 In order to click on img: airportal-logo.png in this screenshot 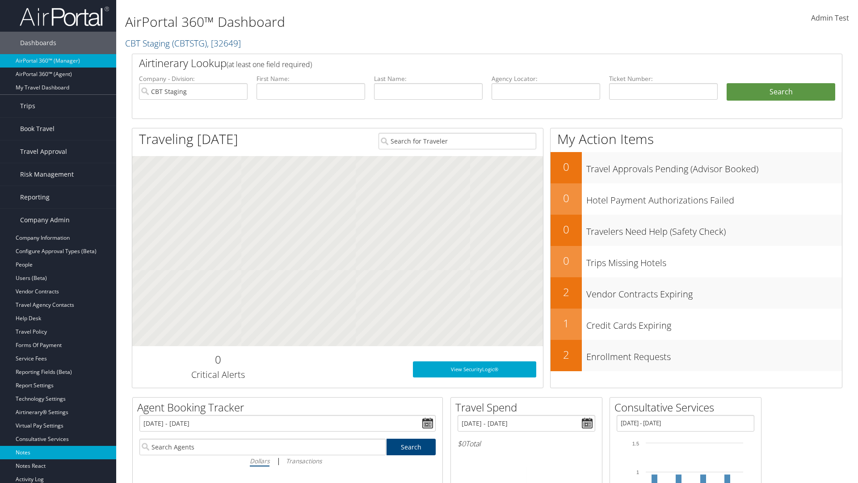, I will do `click(64, 16)`.